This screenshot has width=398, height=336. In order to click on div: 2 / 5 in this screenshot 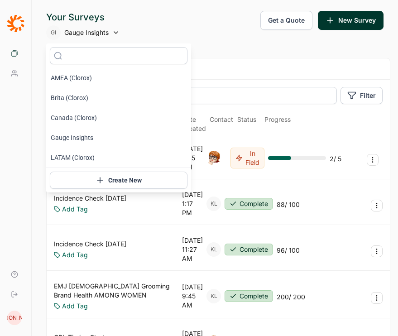, I will do `click(335, 159)`.